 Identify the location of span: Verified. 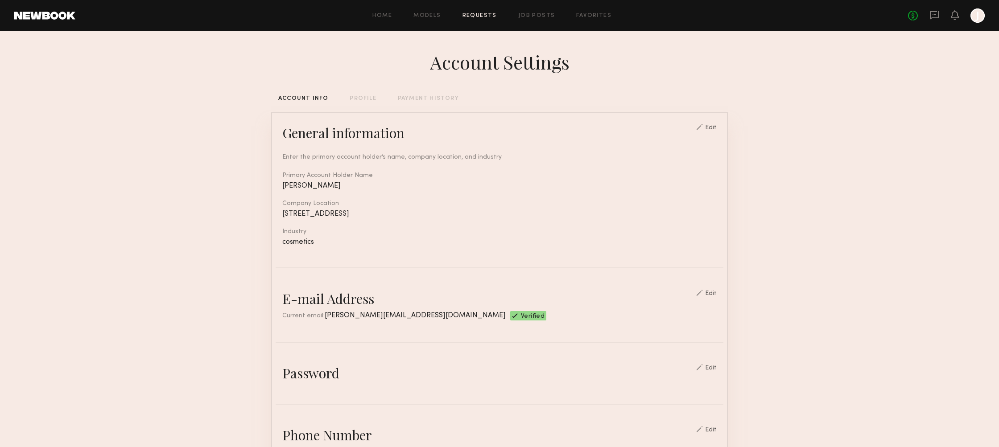
(533, 317).